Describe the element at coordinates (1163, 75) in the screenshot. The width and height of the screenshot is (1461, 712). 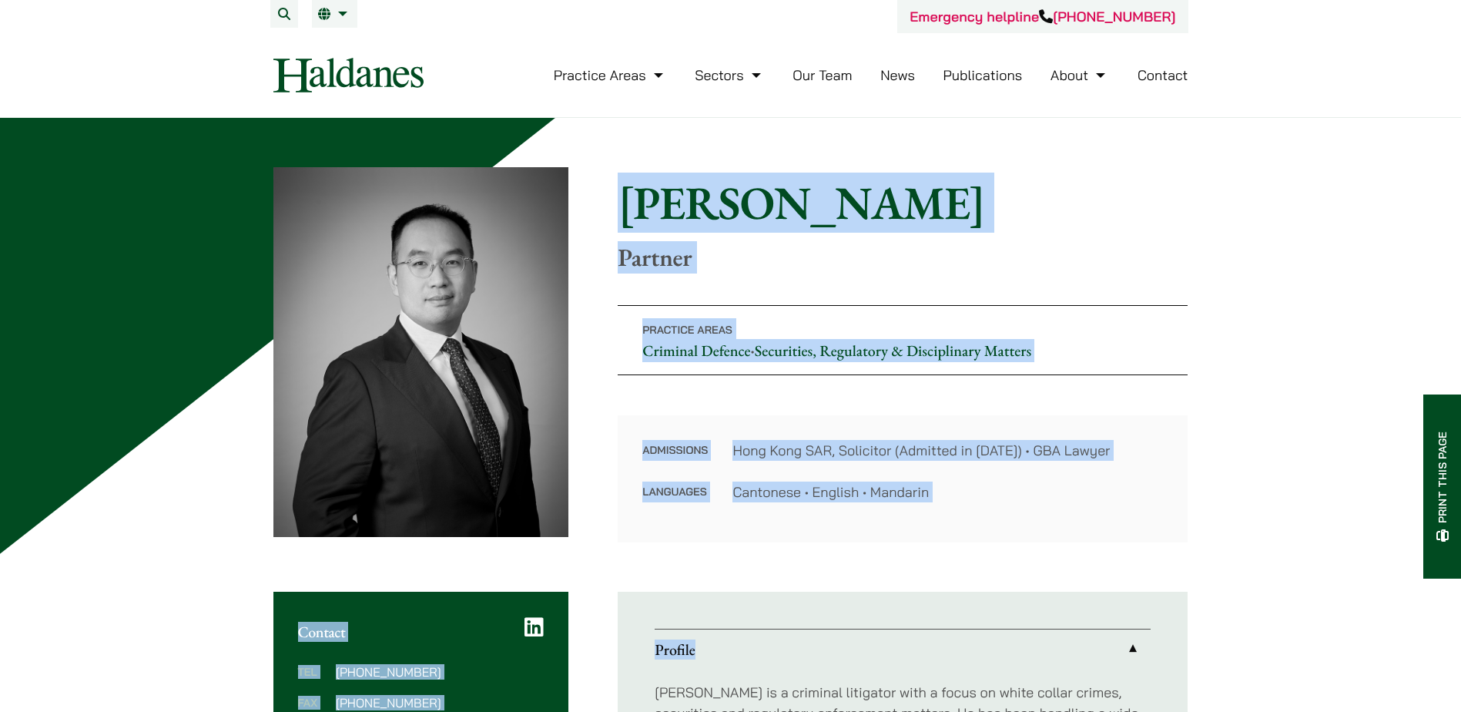
I see `a: Contact` at that location.